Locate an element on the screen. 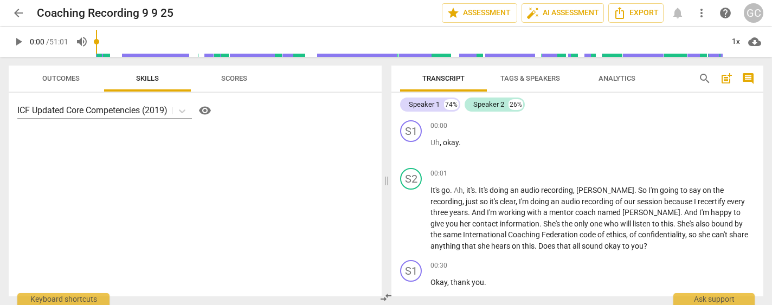  span: Coaching is located at coordinates (525, 235).